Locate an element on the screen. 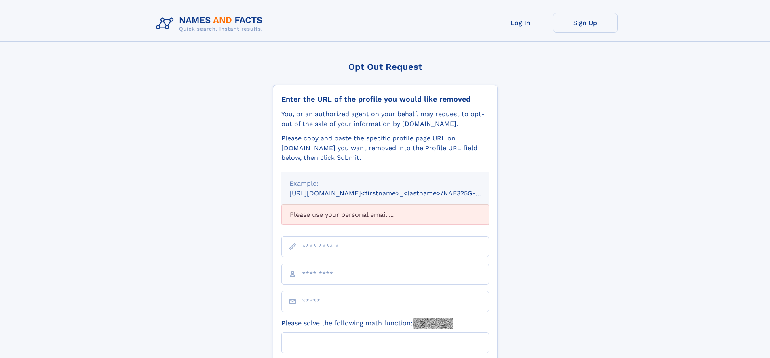  div: Example: is located at coordinates (385, 184).